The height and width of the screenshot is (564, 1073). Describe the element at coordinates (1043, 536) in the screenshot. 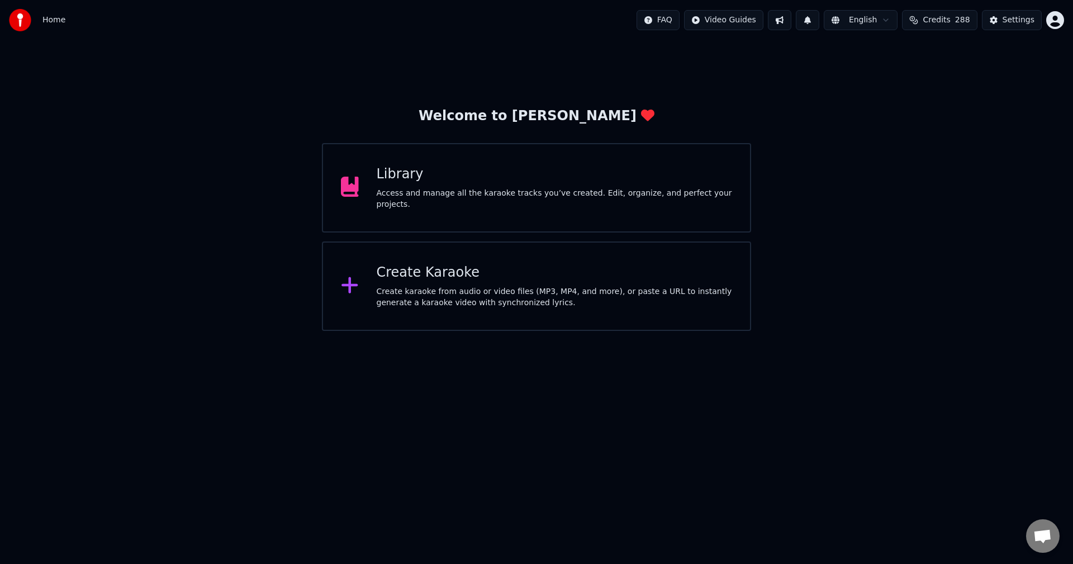

I see `a: Open chat` at that location.